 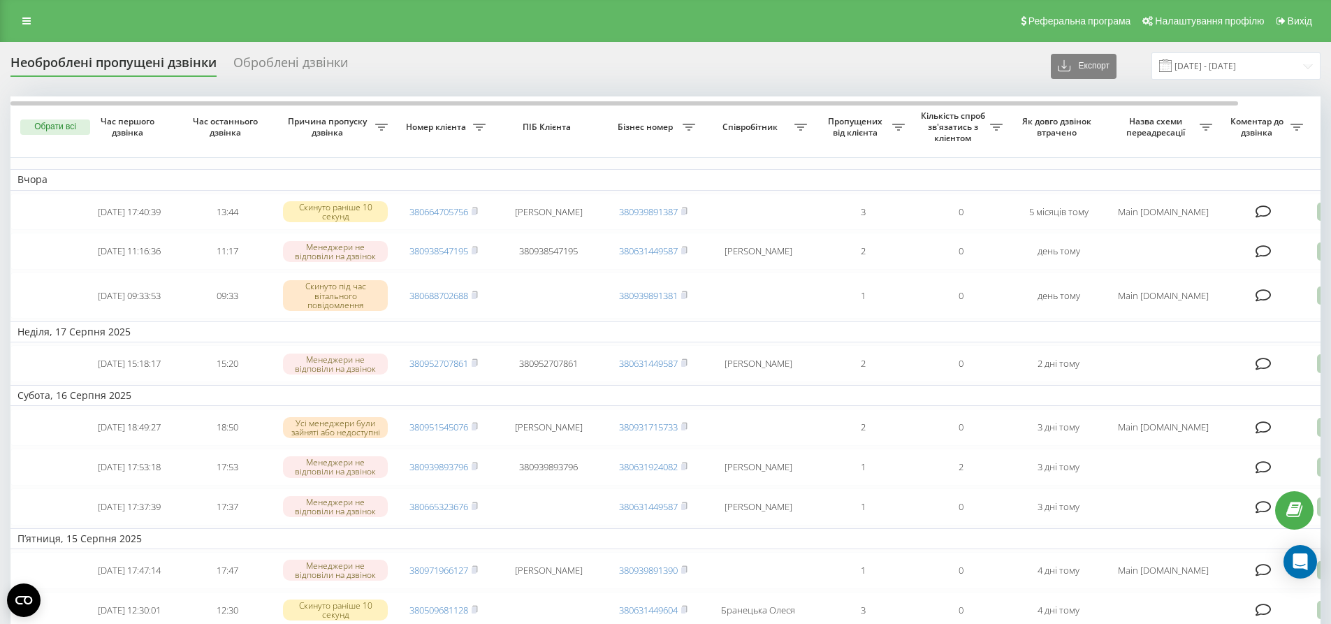 I want to click on span: Пропущених від клієнта, so click(x=857, y=127).